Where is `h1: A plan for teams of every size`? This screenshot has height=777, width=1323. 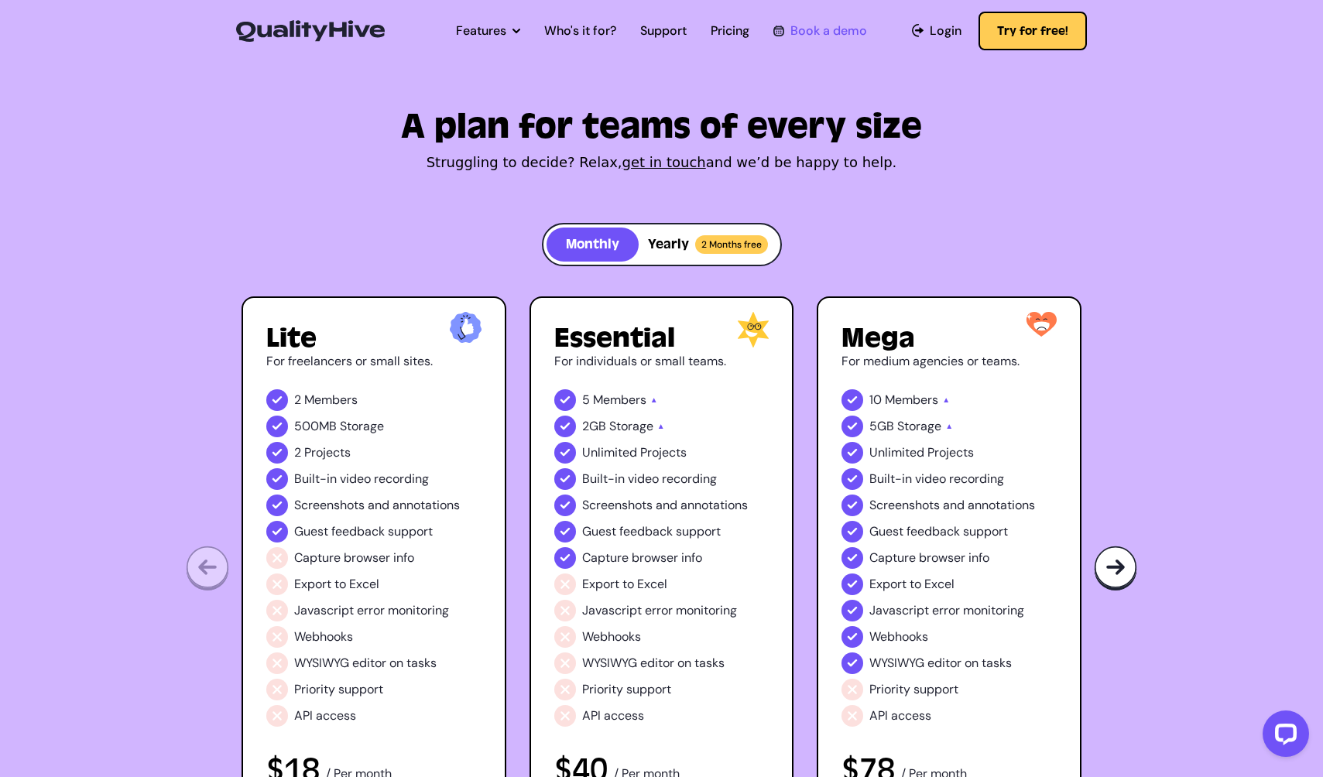 h1: A plan for teams of every size is located at coordinates (661, 127).